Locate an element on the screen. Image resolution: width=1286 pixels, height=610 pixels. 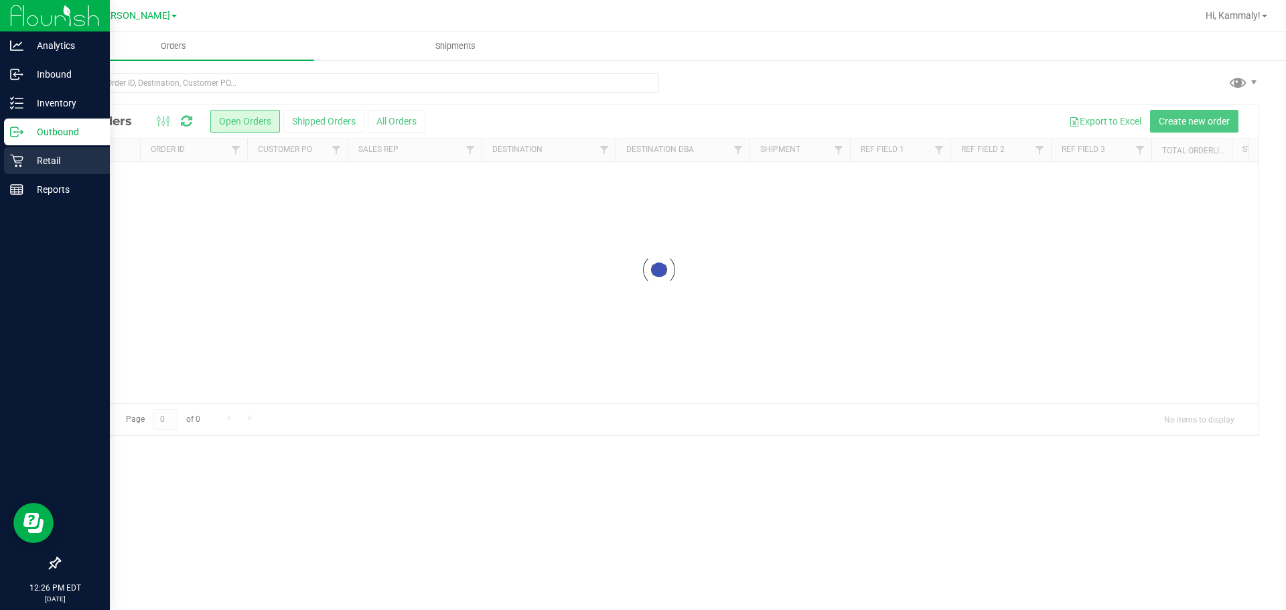
p: Inventory is located at coordinates (64, 103).